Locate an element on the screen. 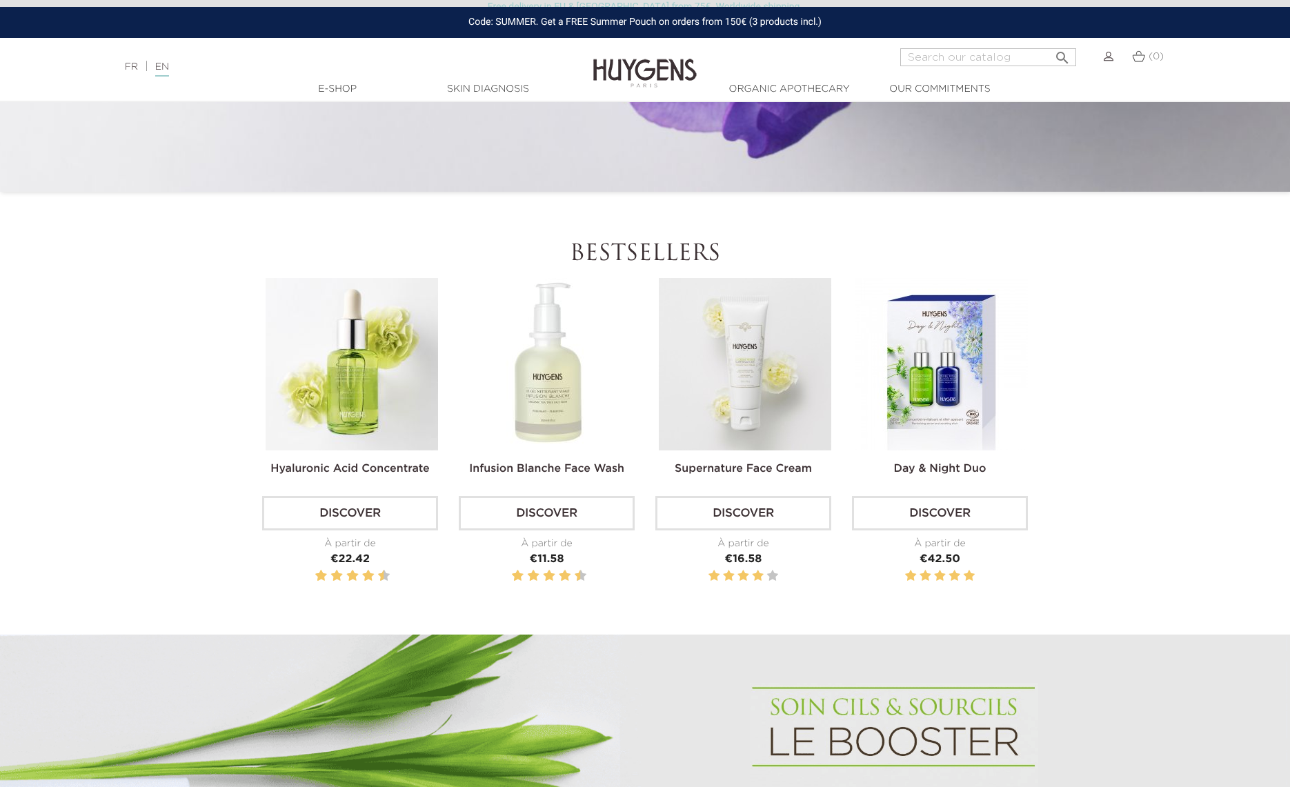 The width and height of the screenshot is (1290, 787). a: FR is located at coordinates (131, 67).